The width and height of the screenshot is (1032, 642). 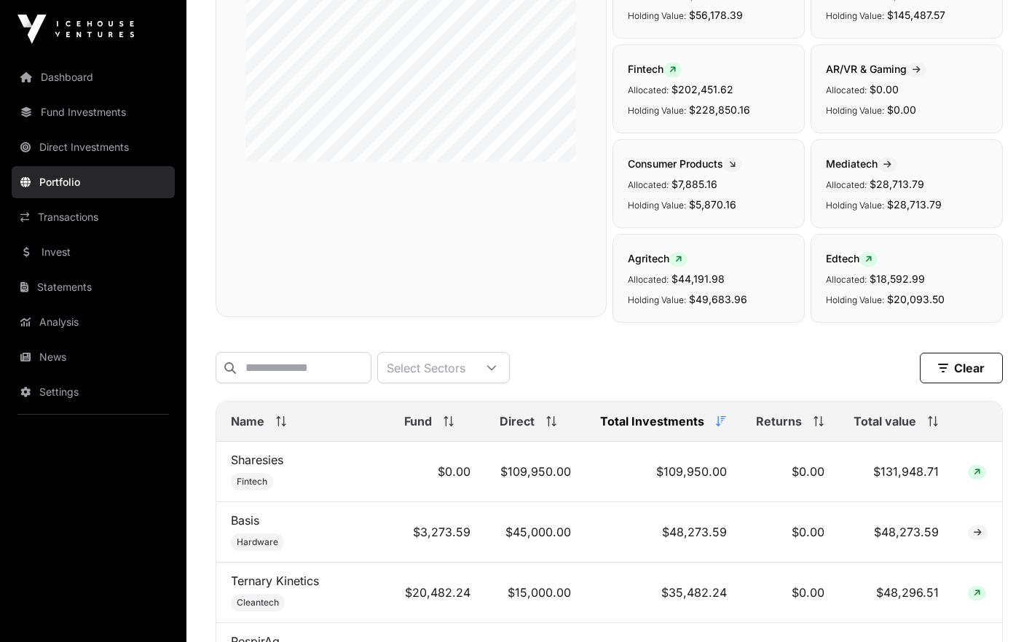 What do you see at coordinates (652, 421) in the screenshot?
I see `span: Total Investments` at bounding box center [652, 421].